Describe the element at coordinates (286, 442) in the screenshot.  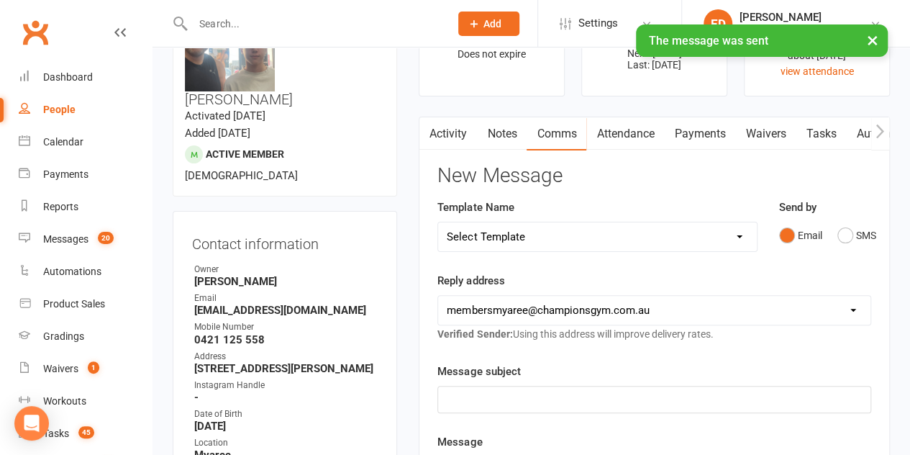
I see `div: Location` at that location.